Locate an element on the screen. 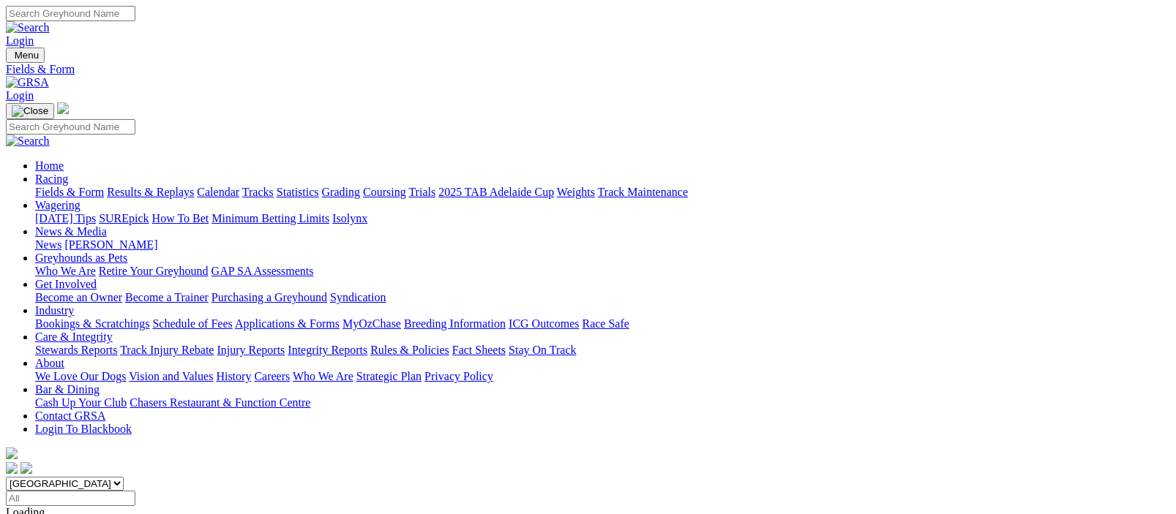  div: Bar & Dining is located at coordinates (602, 403).